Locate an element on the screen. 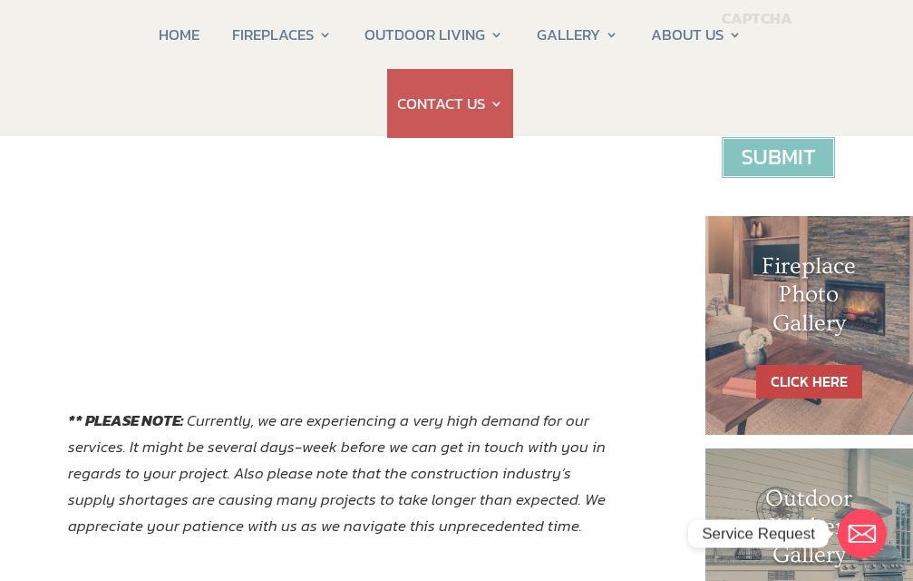 This screenshot has width=913, height=581. strong: ** PLEASE NOTE: is located at coordinates (125, 420).